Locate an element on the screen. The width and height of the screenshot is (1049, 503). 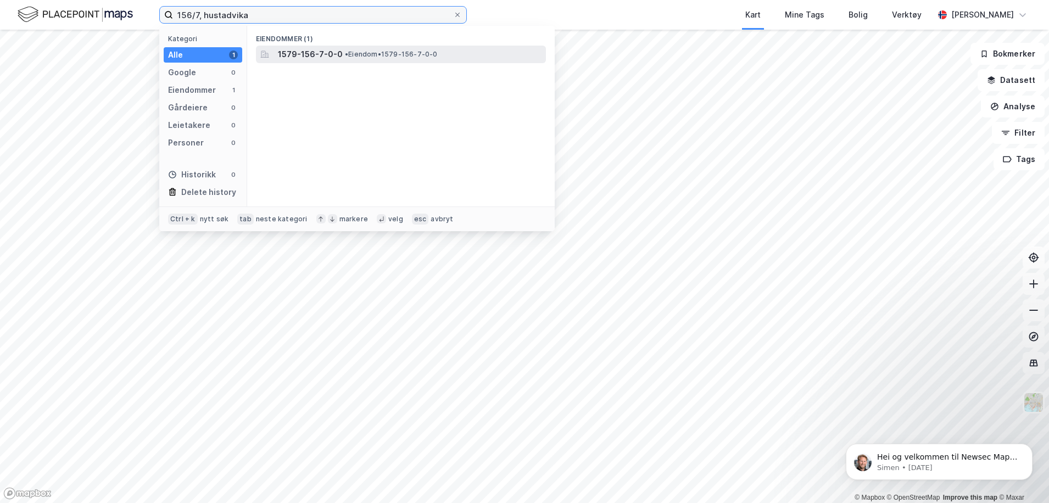
a: Mapbox homepage is located at coordinates (27, 493).